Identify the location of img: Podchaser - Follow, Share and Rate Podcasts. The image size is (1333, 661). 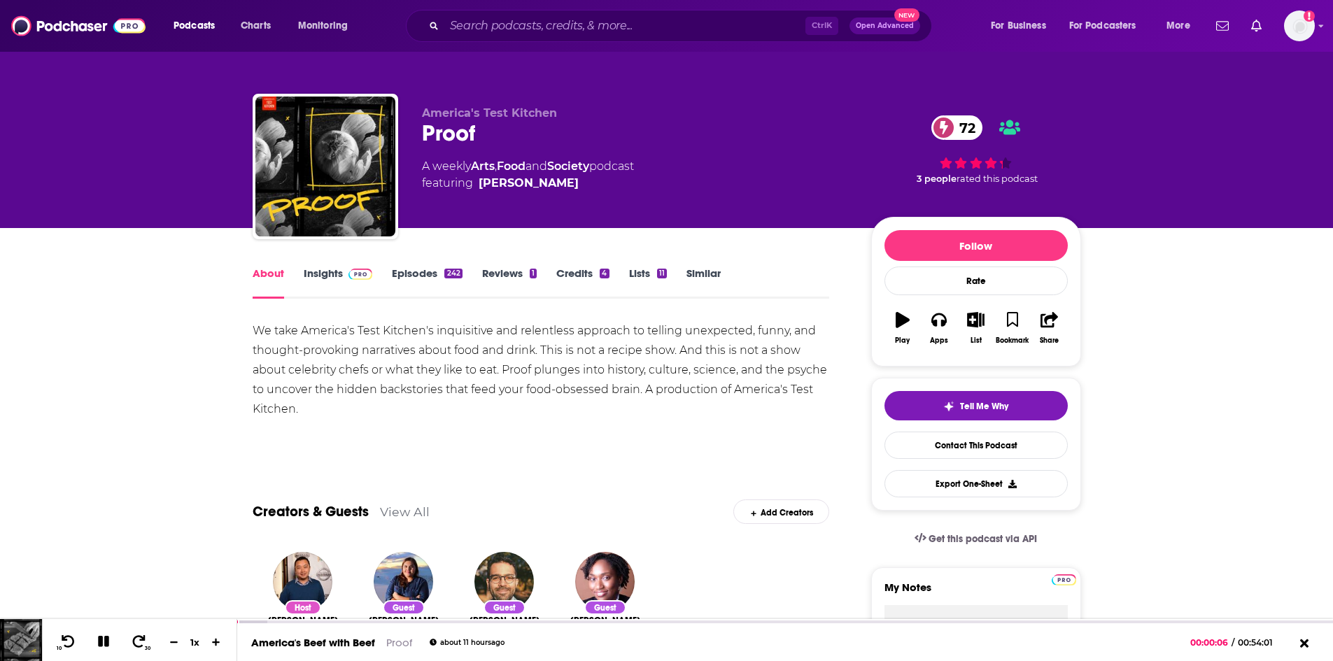
(78, 26).